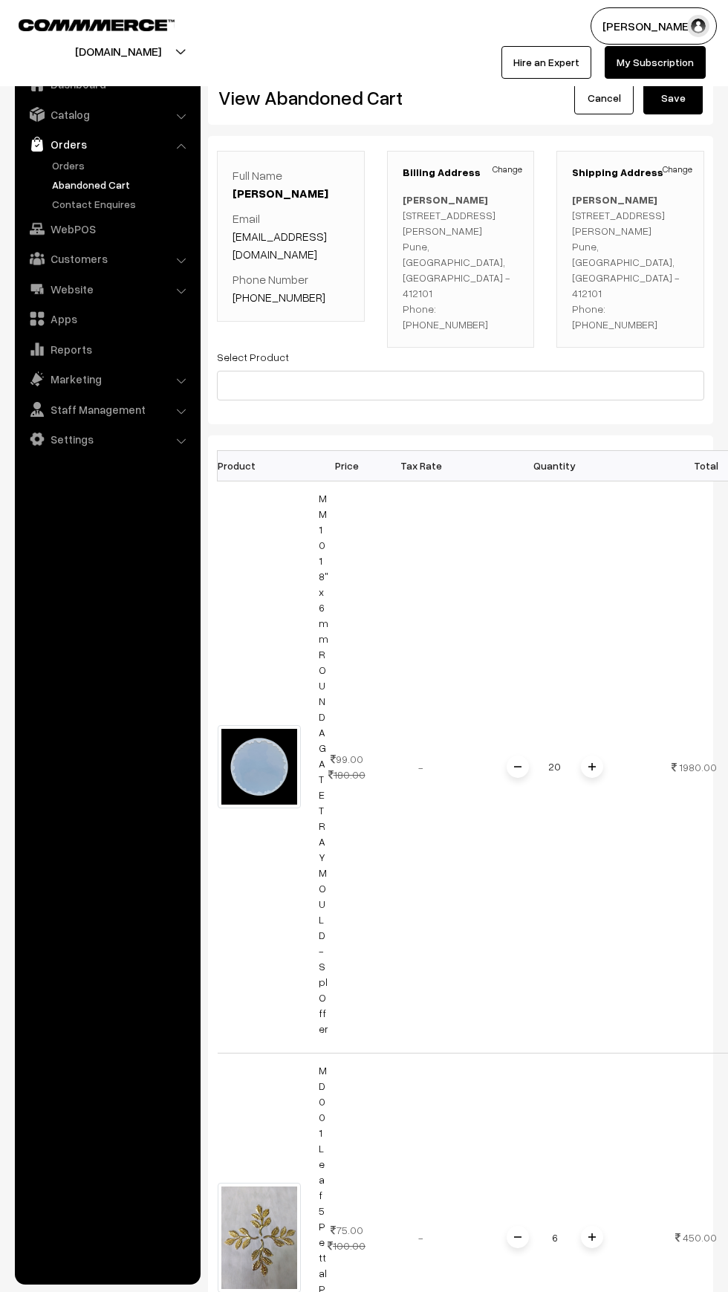 The width and height of the screenshot is (728, 1292). I want to click on a: Abandoned Cart, so click(122, 184).